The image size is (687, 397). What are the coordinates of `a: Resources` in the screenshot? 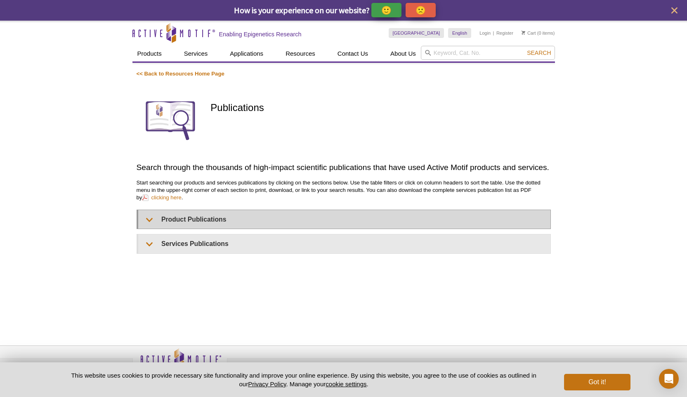 It's located at (300, 54).